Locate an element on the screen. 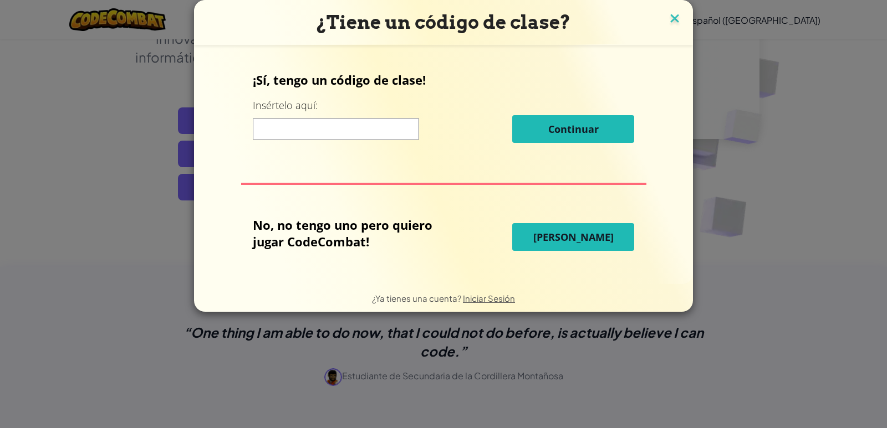  img: close icon is located at coordinates (674, 19).